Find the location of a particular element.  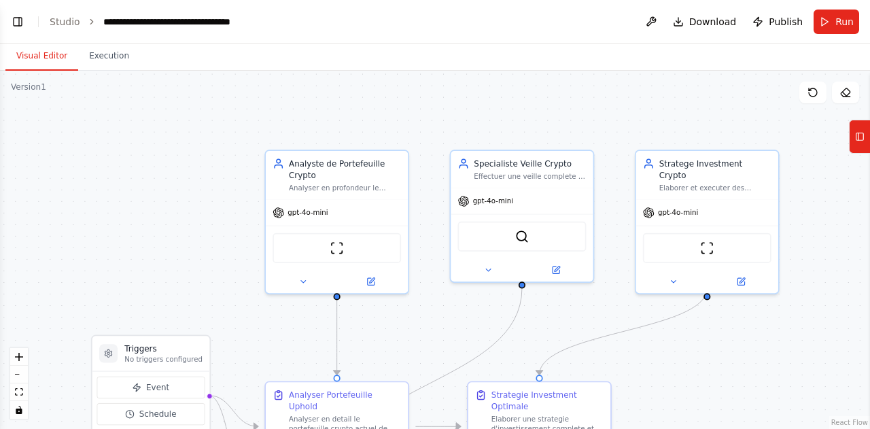

div: Effectuer une veille complete et quotidienne du marche des cryptomonnaies pour {user_name}, ident... is located at coordinates (530, 177).